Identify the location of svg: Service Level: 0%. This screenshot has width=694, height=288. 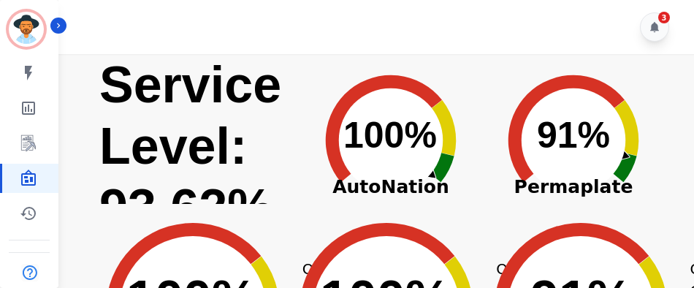
(194, 128).